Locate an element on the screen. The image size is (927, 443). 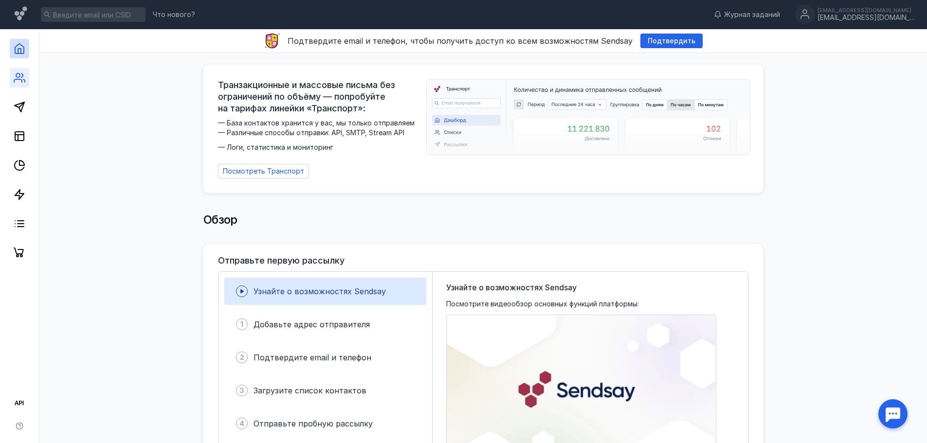
button: Подтвердить is located at coordinates (671, 41).